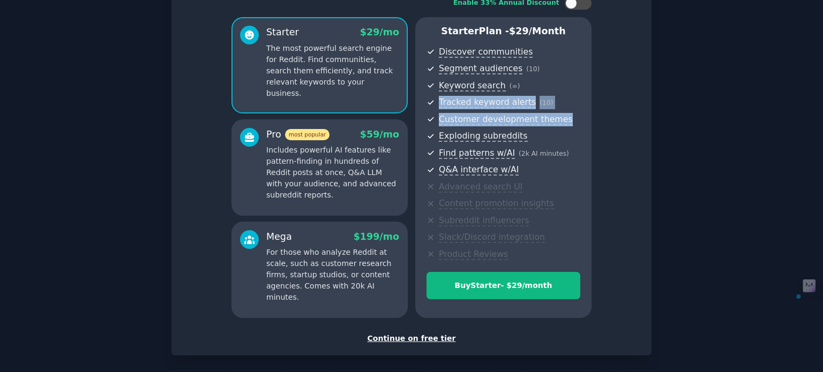  Describe the element at coordinates (308, 134) in the screenshot. I see `span: most popular` at that location.